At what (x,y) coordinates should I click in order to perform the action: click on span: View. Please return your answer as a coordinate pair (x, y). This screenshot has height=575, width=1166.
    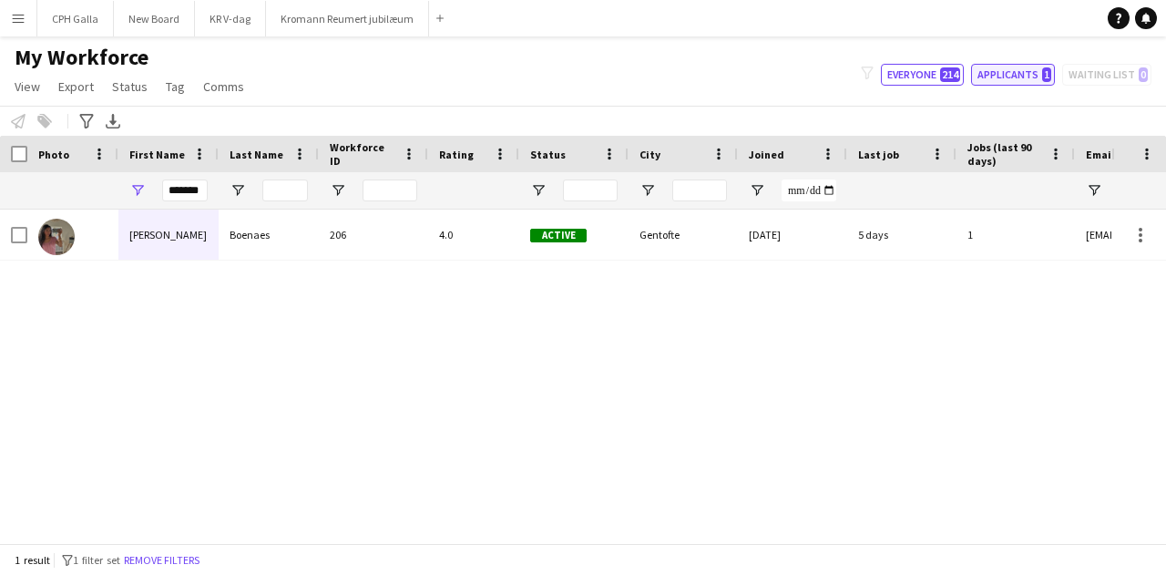
    Looking at the image, I should click on (27, 87).